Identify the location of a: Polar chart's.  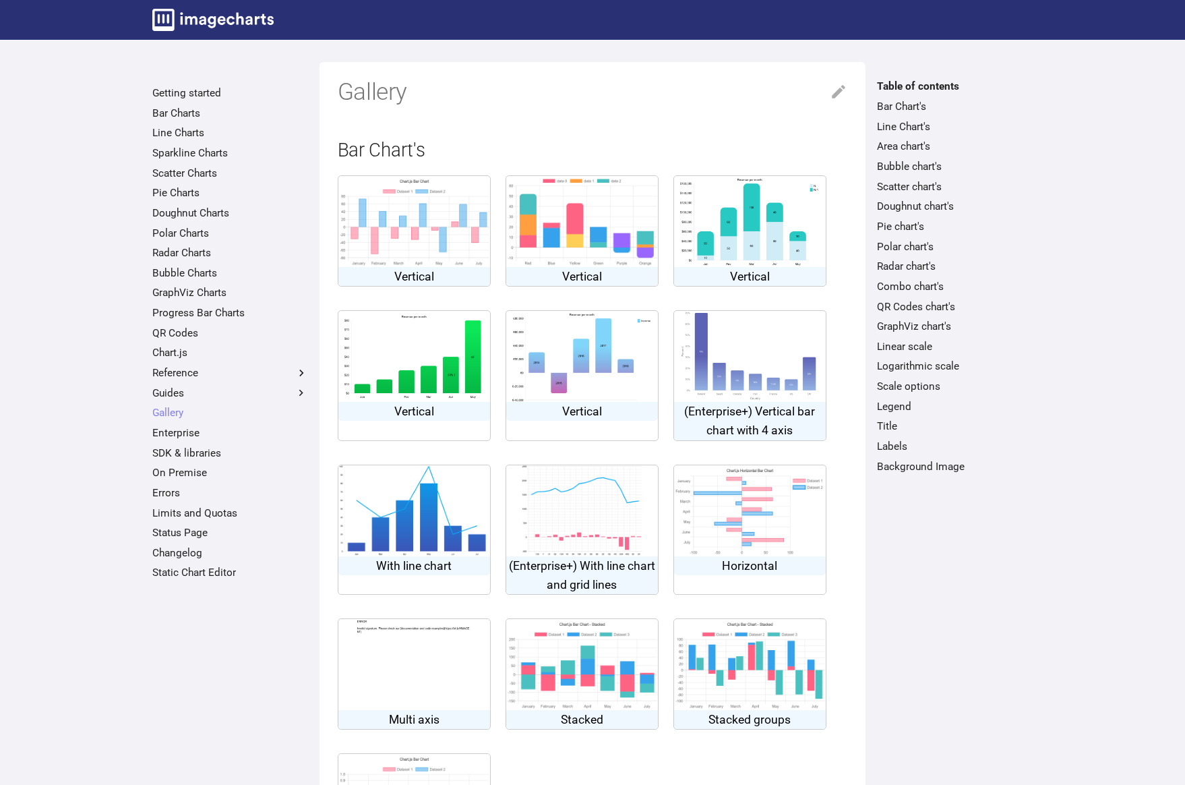
(954, 247).